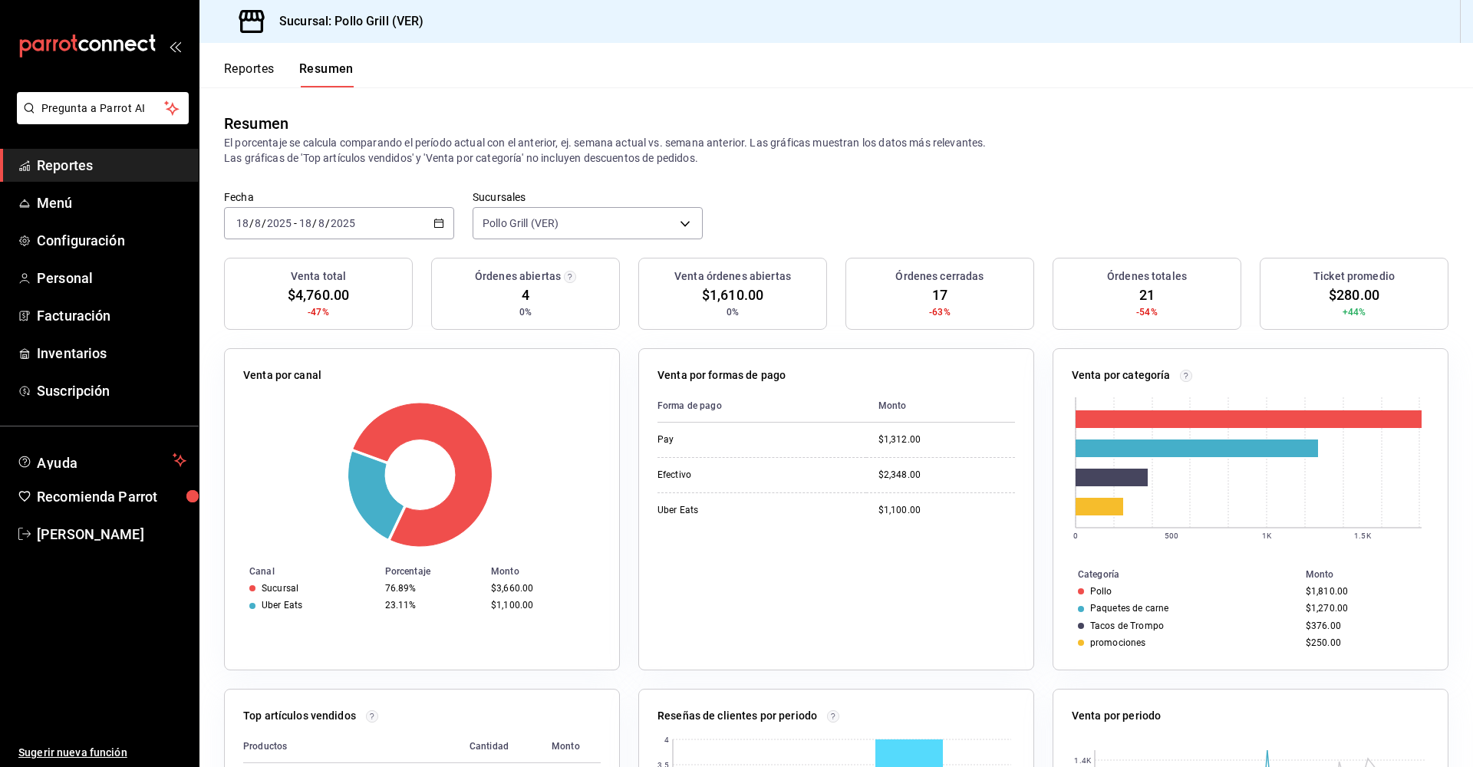  Describe the element at coordinates (100, 119) in the screenshot. I see `a: Pregunta a Parrot AI` at that location.